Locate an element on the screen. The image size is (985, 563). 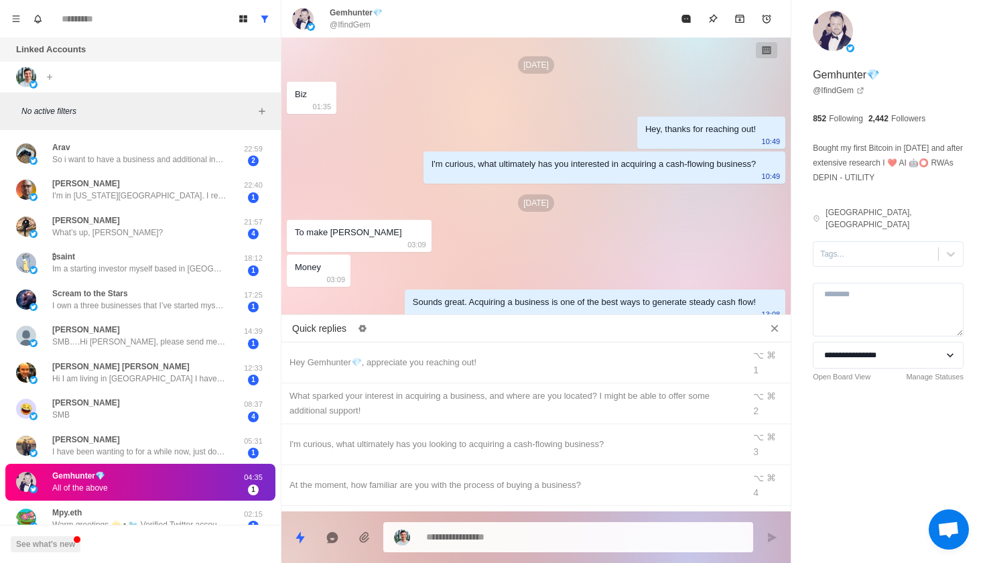
p: 04:35 is located at coordinates (253, 477).